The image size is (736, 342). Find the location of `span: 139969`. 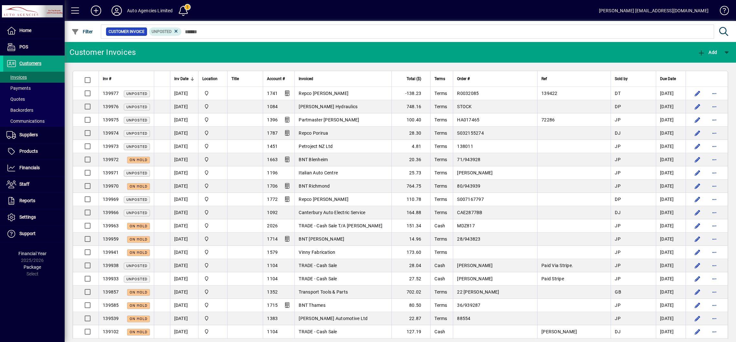

span: 139969 is located at coordinates (111, 199).